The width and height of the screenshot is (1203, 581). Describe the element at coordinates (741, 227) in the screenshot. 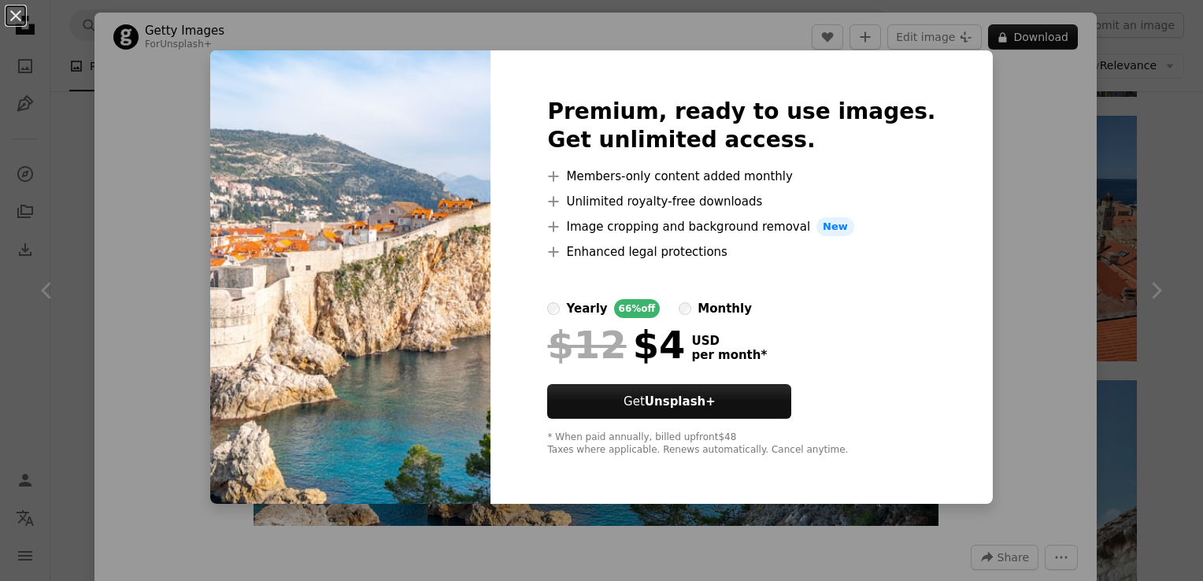

I see `li: Image cropping and background removal` at that location.